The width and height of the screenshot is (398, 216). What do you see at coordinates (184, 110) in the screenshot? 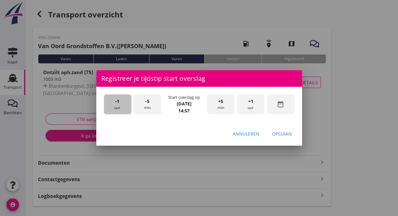
I see `strong: 14:57` at bounding box center [184, 110].